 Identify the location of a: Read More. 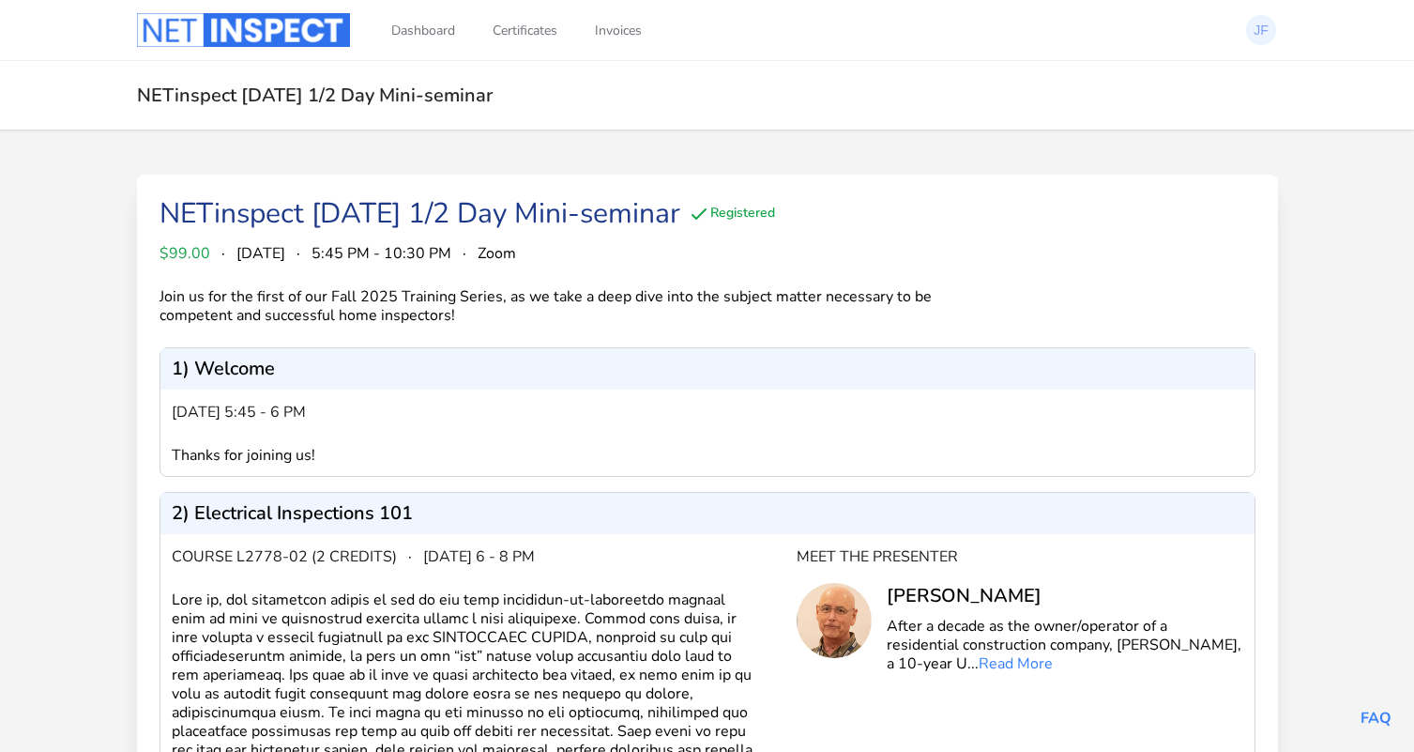
(1016, 664).